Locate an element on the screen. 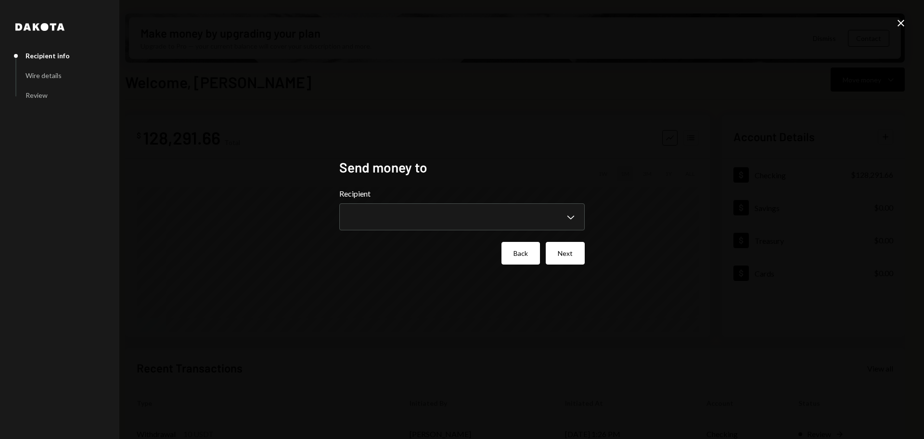  button: Next is located at coordinates (565, 253).